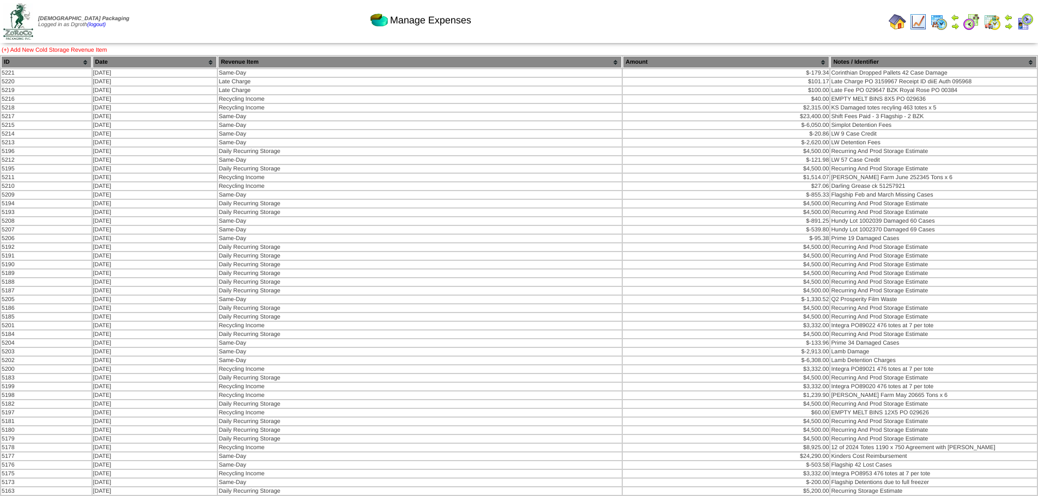 The image size is (1038, 496). What do you see at coordinates (726, 300) in the screenshot?
I see `div: $-1,330.52` at bounding box center [726, 300].